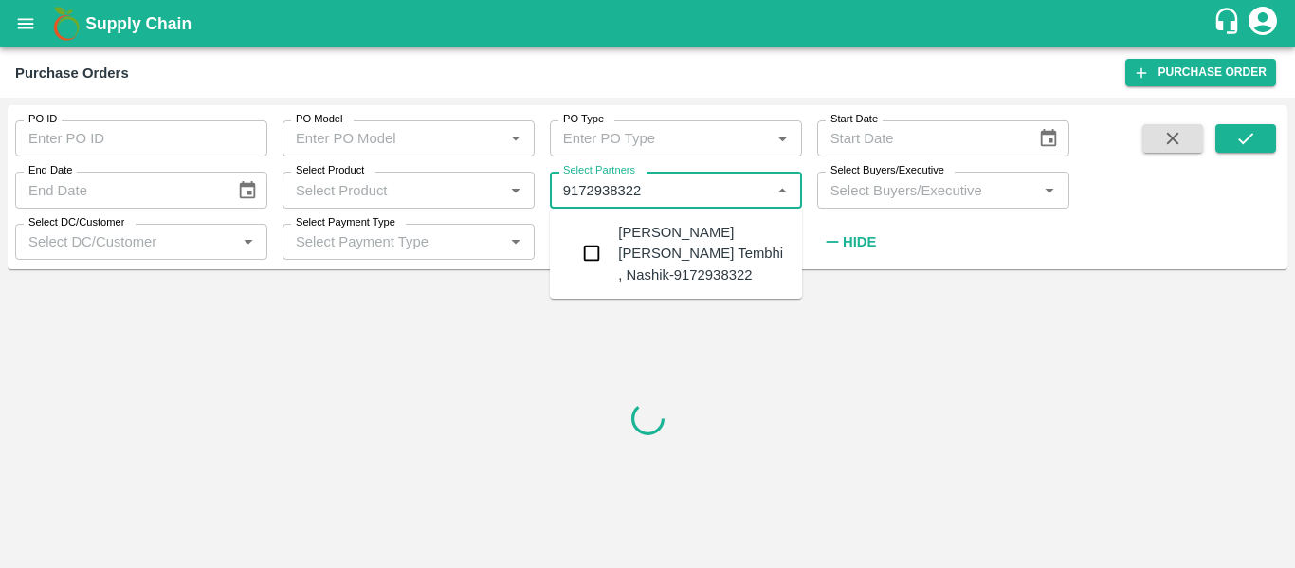 This screenshot has height=568, width=1295. Describe the element at coordinates (138, 24) in the screenshot. I see `b: Supply Chain` at that location.